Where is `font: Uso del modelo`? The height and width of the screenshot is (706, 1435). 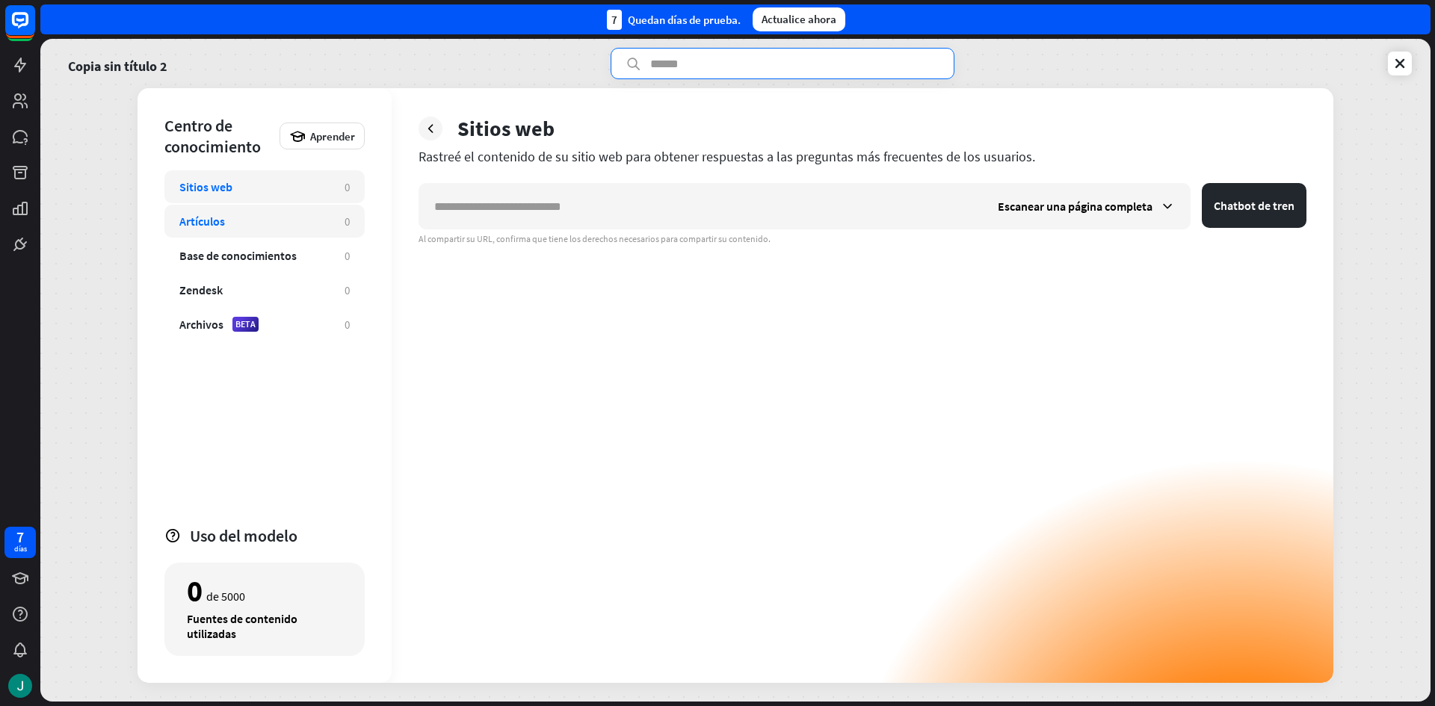
font: Uso del modelo is located at coordinates (244, 536).